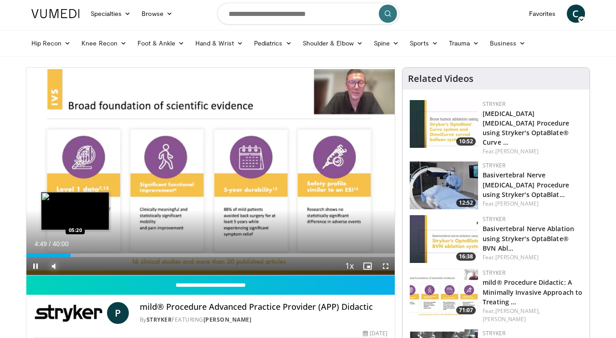 The width and height of the screenshot is (616, 338). What do you see at coordinates (333, 43) in the screenshot?
I see `a: Shoulder & Elbow` at bounding box center [333, 43].